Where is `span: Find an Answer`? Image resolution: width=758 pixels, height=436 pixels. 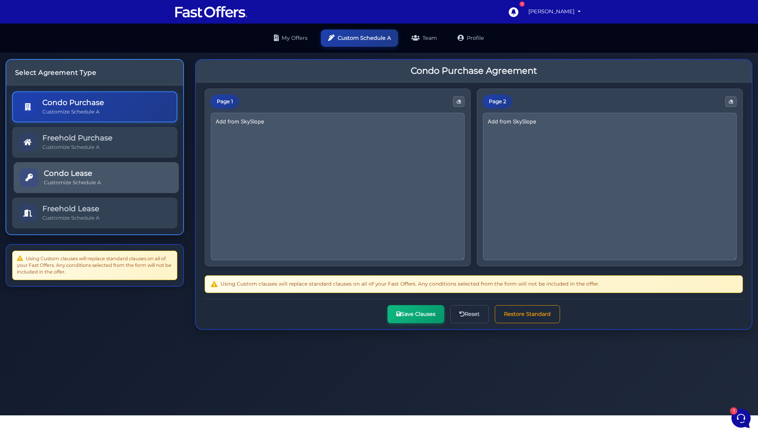
span: Find an Answer is located at coordinates (31, 108).